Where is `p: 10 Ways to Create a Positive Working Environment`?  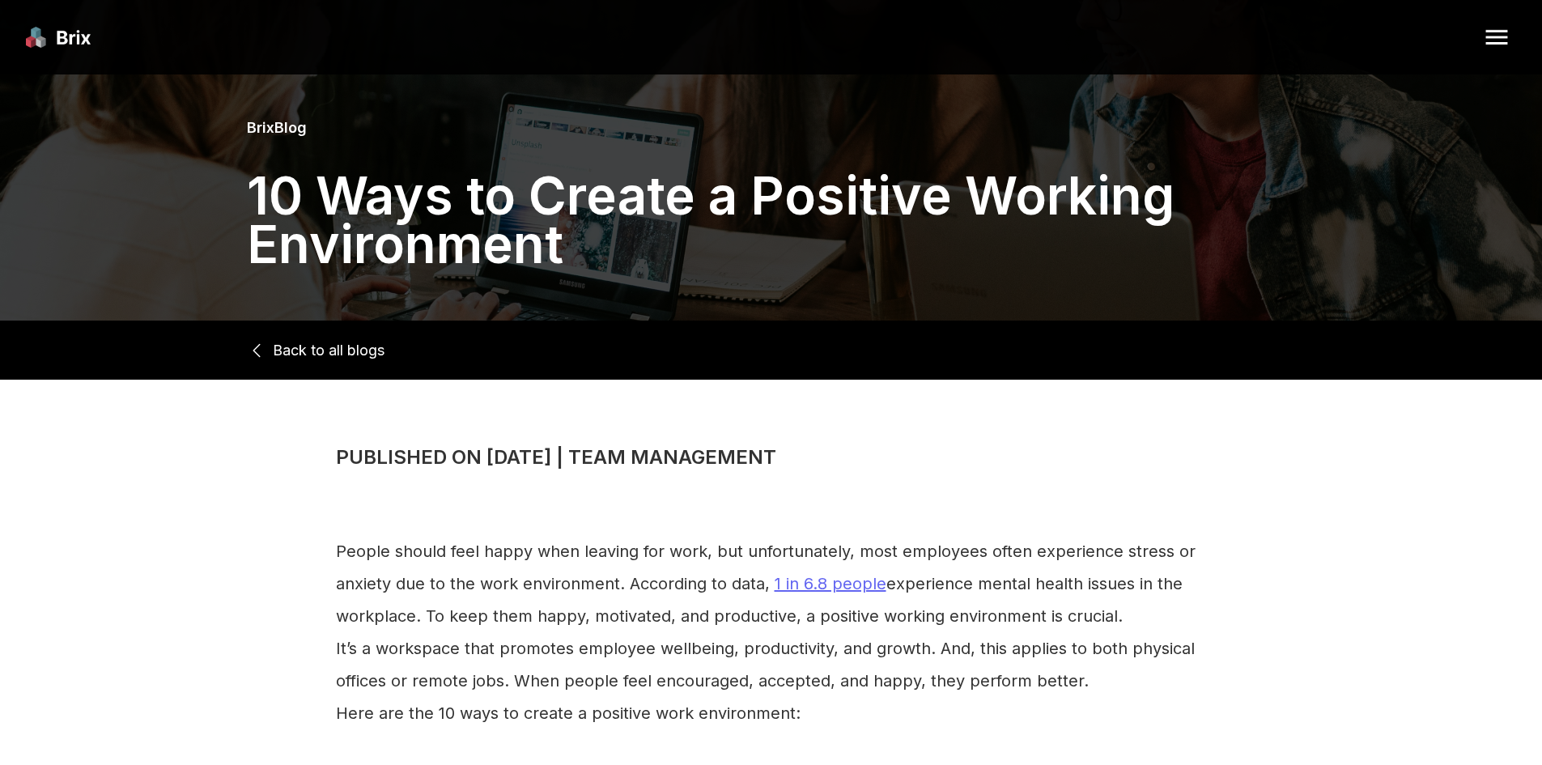
p: 10 Ways to Create a Positive Working Environment is located at coordinates (771, 220).